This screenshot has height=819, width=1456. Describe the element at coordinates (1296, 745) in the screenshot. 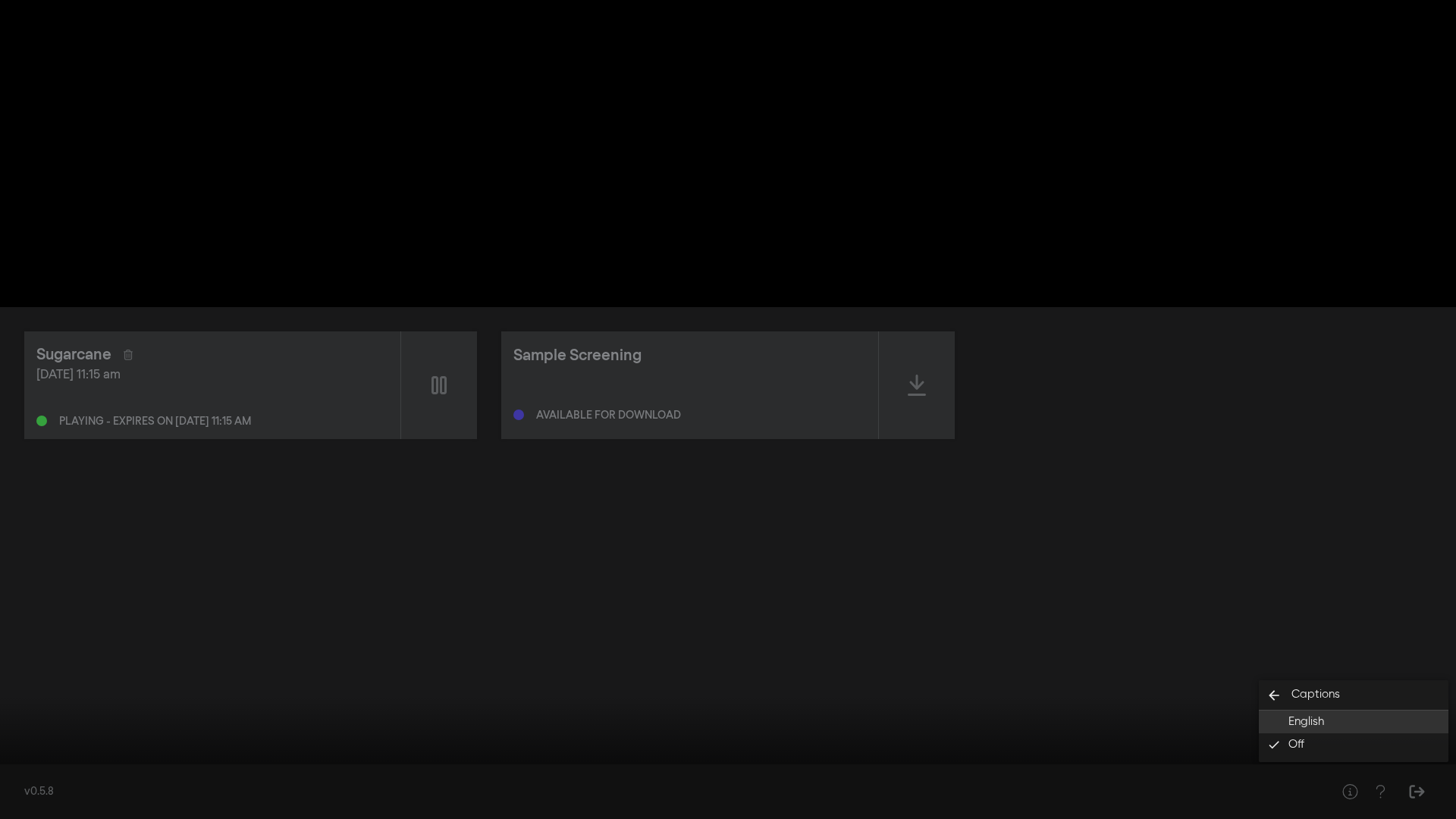

I see `span: Off` at that location.